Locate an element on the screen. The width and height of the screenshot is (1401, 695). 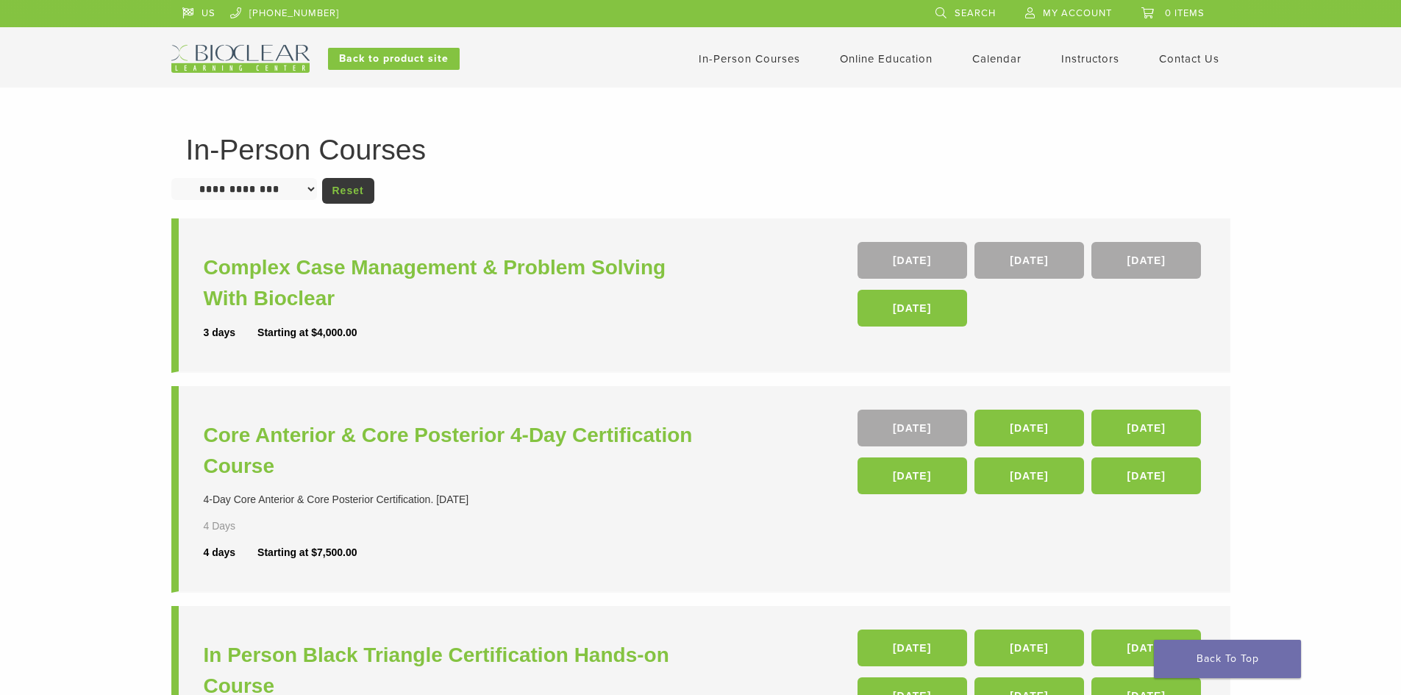
div: Starting at $7,500.00 is located at coordinates (307, 552).